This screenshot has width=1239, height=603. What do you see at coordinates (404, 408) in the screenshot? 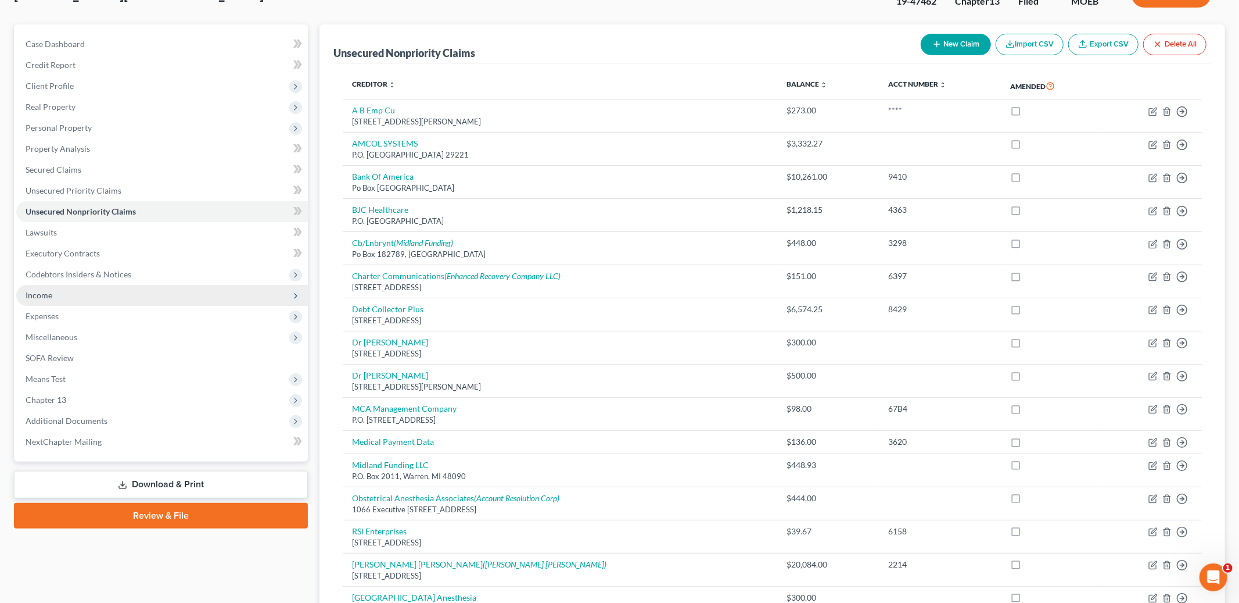
I see `a: MCA Management Company` at bounding box center [404, 408].